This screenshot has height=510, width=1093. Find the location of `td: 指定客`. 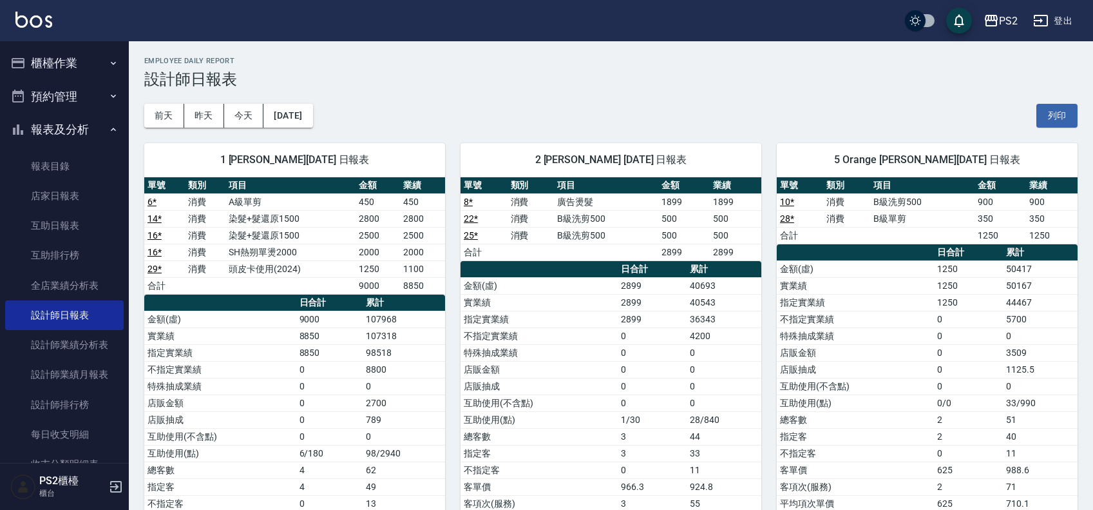

td: 指定客 is located at coordinates (220, 486).